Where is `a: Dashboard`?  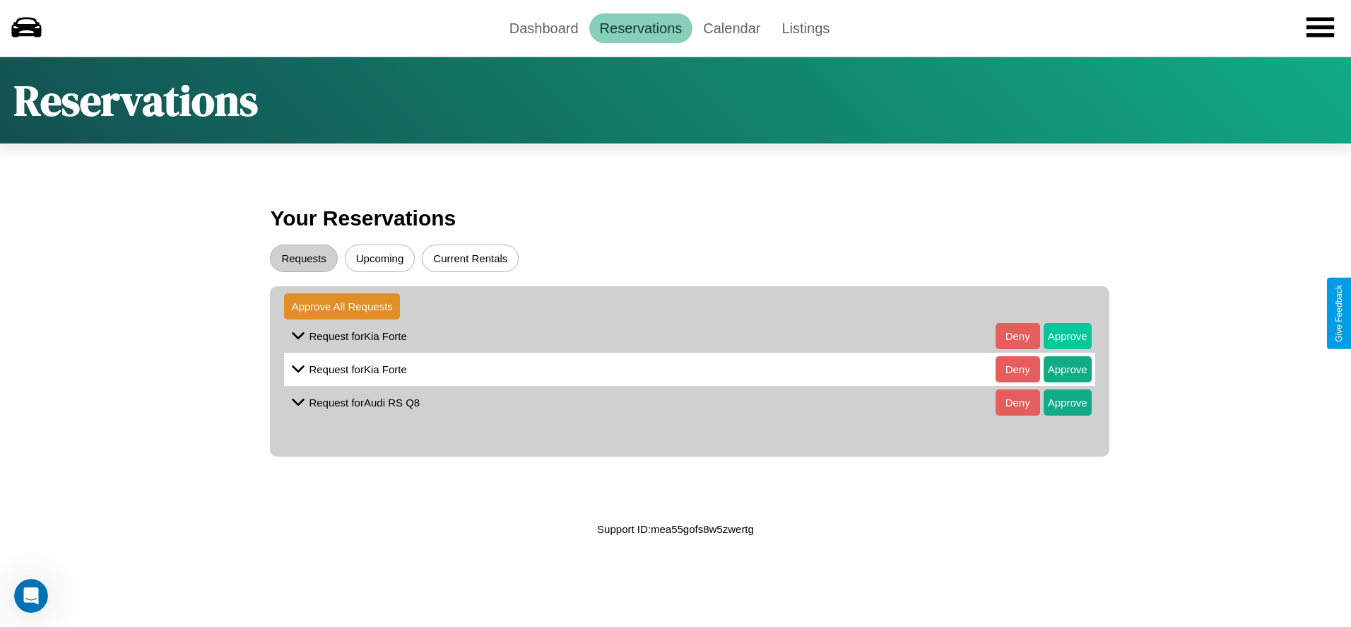 a: Dashboard is located at coordinates (544, 28).